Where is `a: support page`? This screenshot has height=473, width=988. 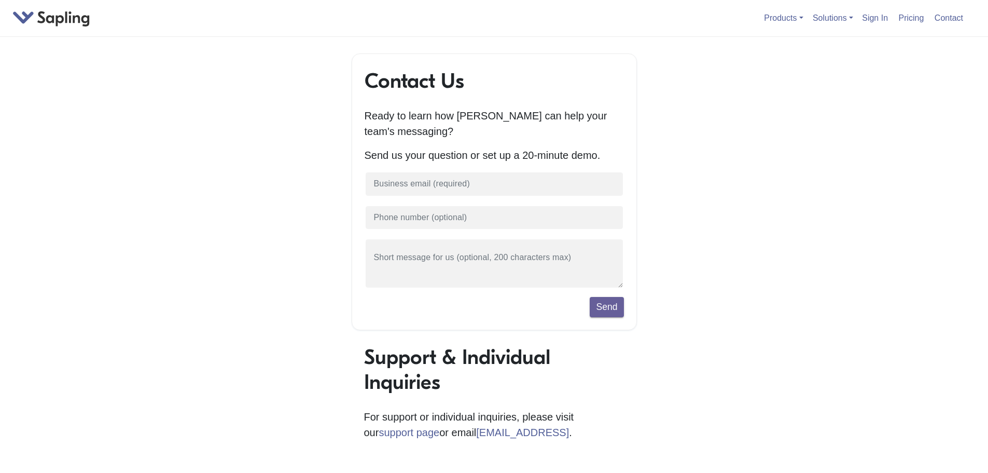 a: support page is located at coordinates (409, 432).